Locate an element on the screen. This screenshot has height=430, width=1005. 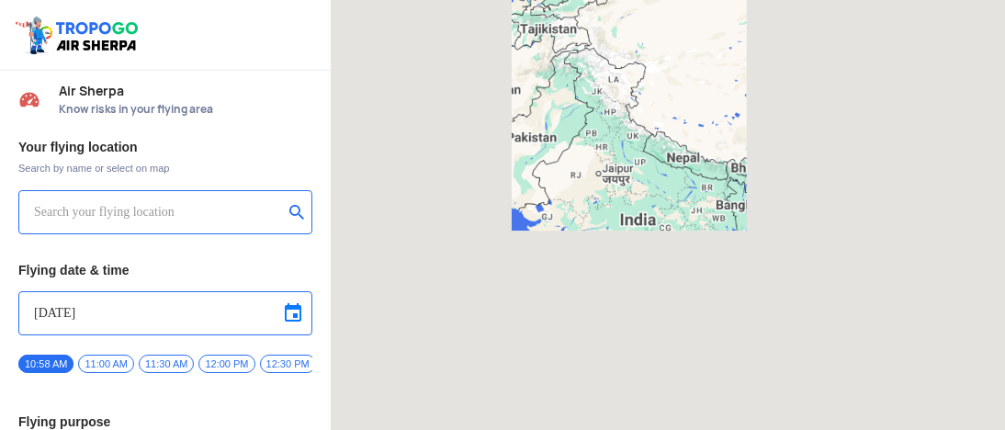
h3: Your flying location is located at coordinates (165, 147).